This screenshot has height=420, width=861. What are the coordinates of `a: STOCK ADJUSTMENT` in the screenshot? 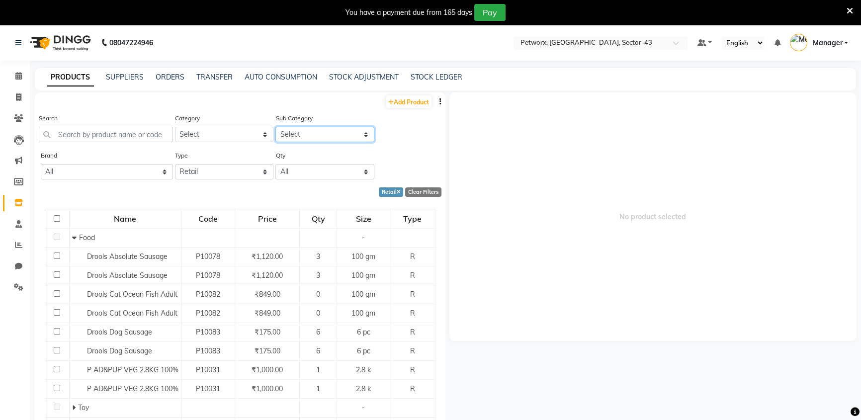 It's located at (364, 77).